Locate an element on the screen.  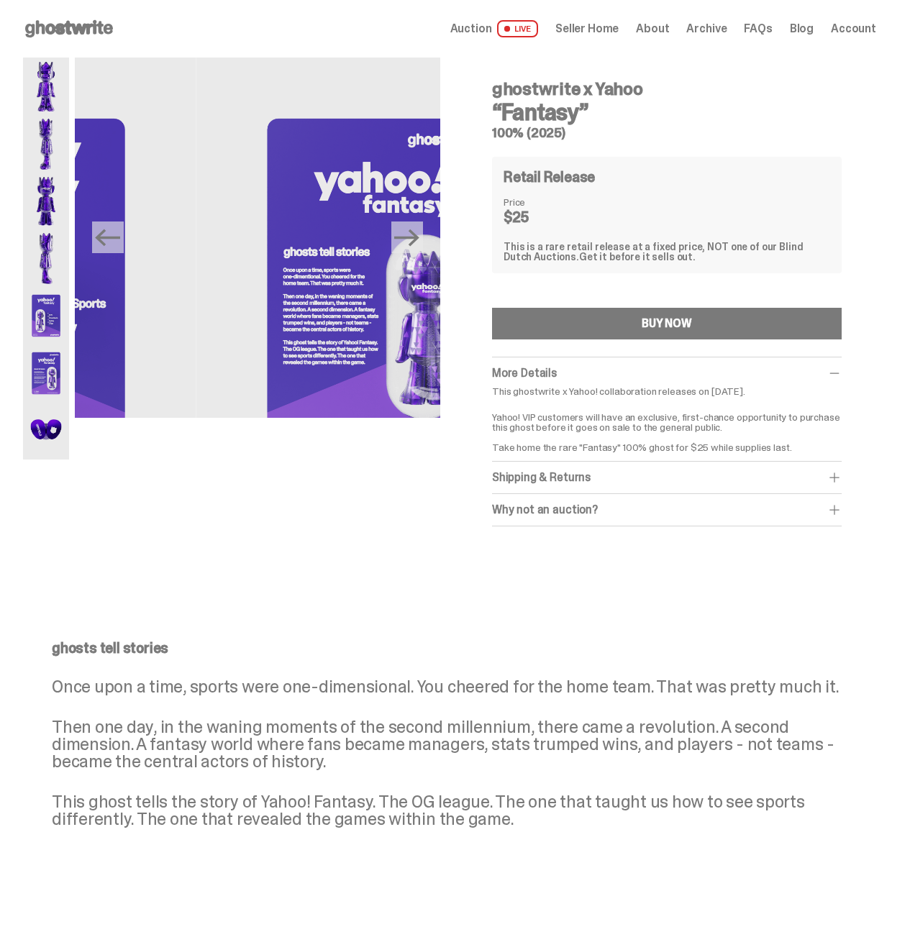
p: ghosts tell stories is located at coordinates (450, 648).